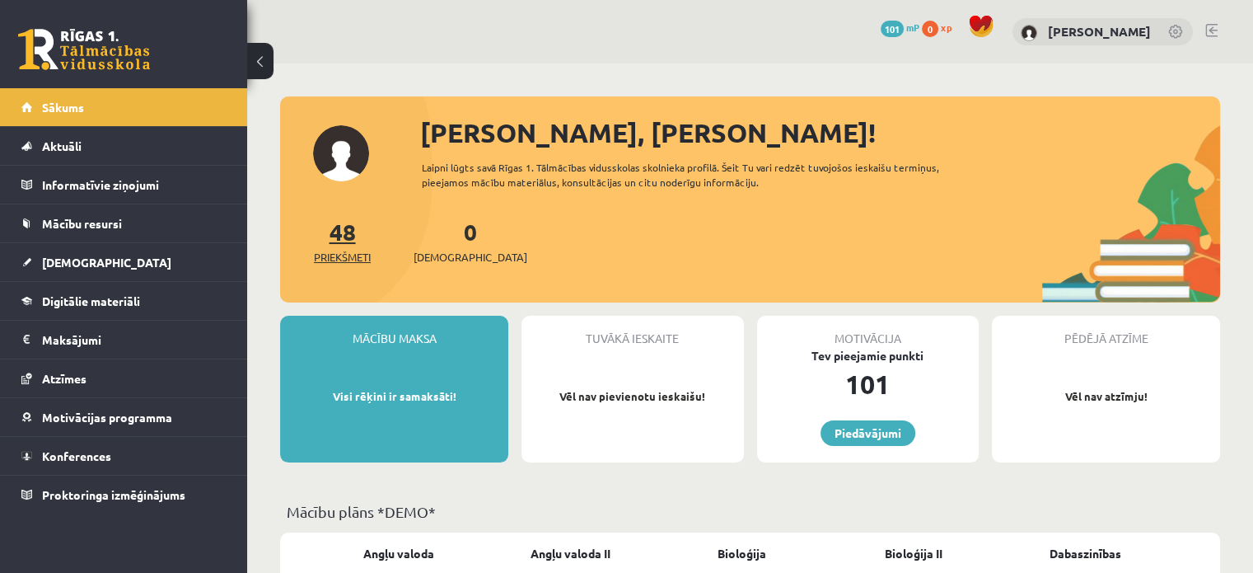 The image size is (1253, 573). Describe the element at coordinates (394, 331) in the screenshot. I see `div: Mācību maksa` at that location.